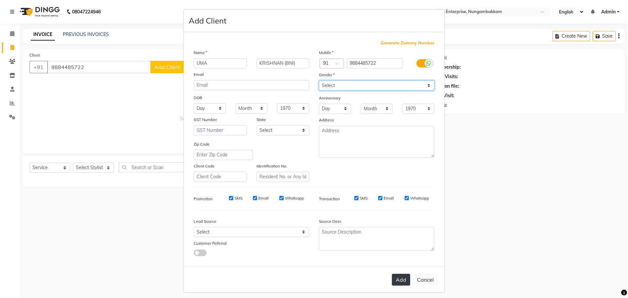  Describe the element at coordinates (198, 98) in the screenshot. I see `label: DOB` at that location.